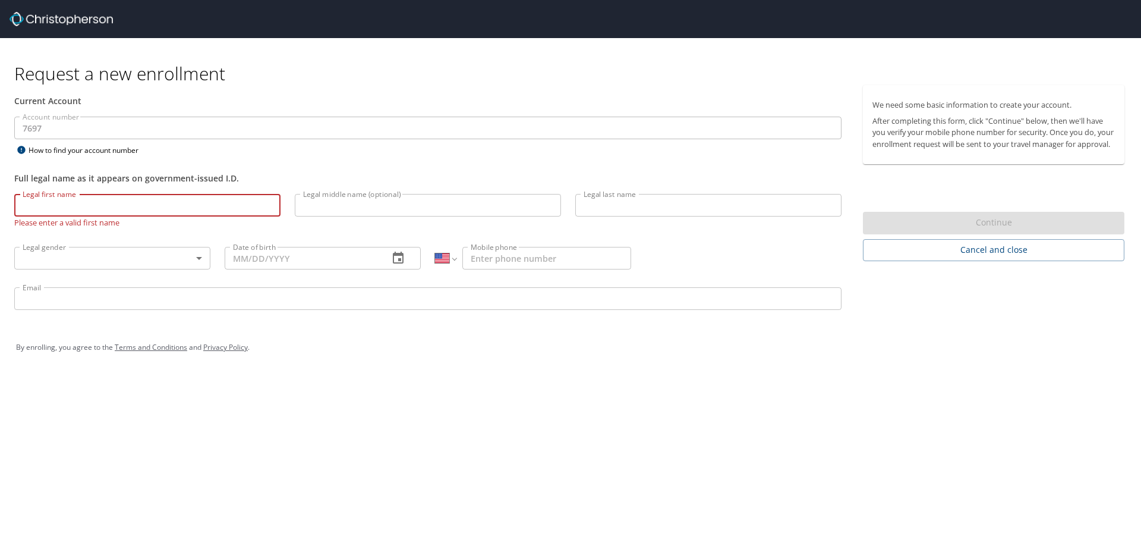 Image resolution: width=1141 pixels, height=542 pixels. I want to click on div: By enrolling, you agree to the and ., so click(571, 347).